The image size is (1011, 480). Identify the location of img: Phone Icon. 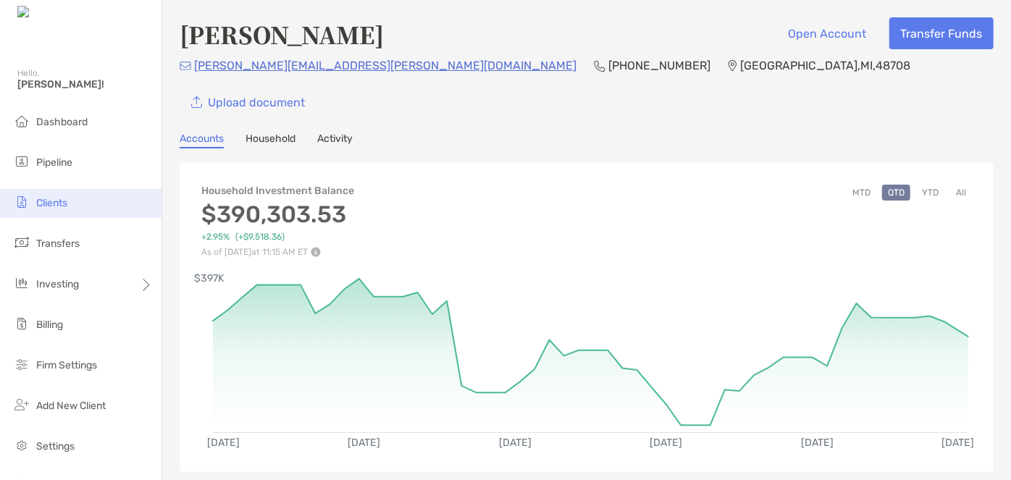
(600, 66).